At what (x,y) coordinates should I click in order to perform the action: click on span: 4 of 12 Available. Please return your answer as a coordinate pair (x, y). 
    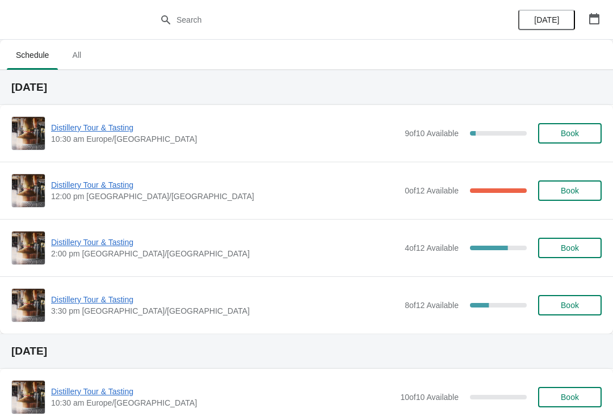
    Looking at the image, I should click on (432, 248).